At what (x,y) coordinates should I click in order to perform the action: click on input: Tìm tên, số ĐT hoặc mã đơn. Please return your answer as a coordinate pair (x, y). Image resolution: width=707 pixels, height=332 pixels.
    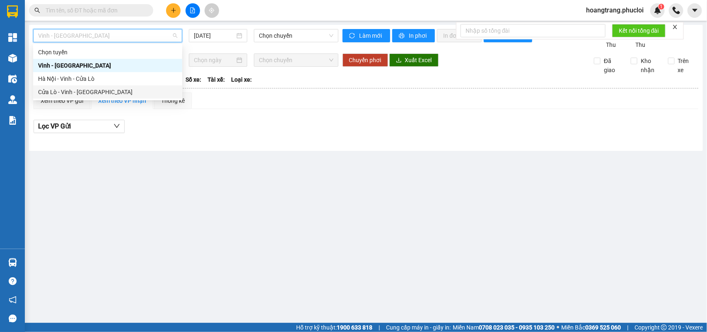
    Looking at the image, I should click on (94, 10).